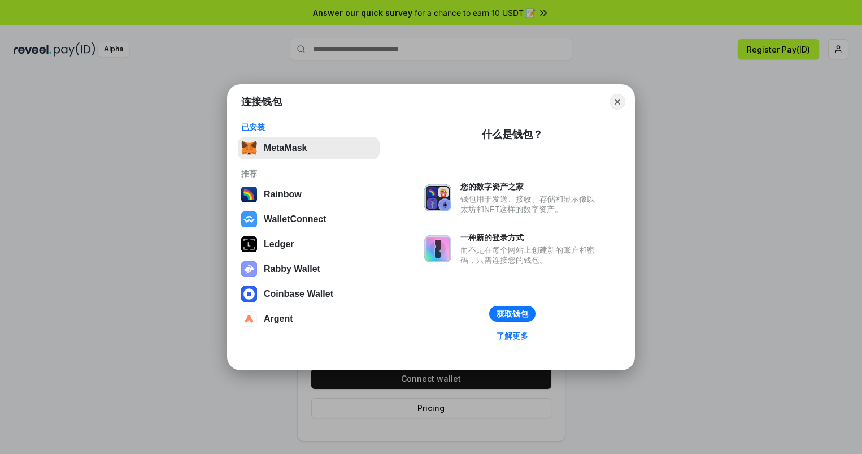  What do you see at coordinates (308, 269) in the screenshot?
I see `button: Rabby Wallet` at bounding box center [308, 269].